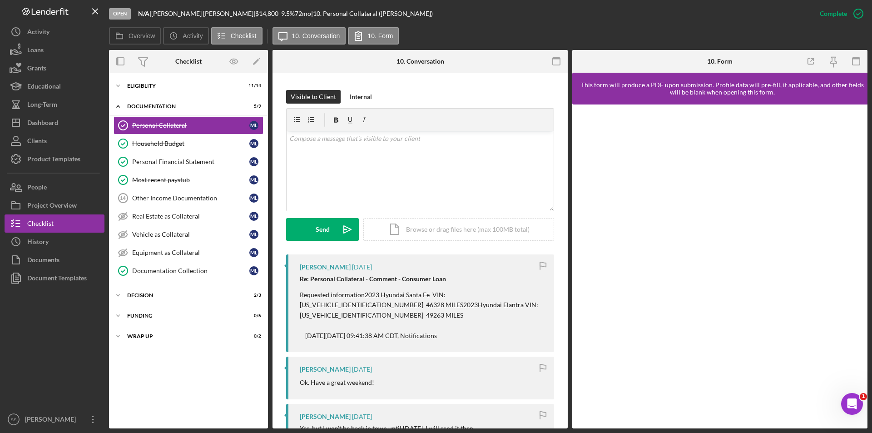 Image resolution: width=872 pixels, height=433 pixels. I want to click on div: Open, so click(120, 14).